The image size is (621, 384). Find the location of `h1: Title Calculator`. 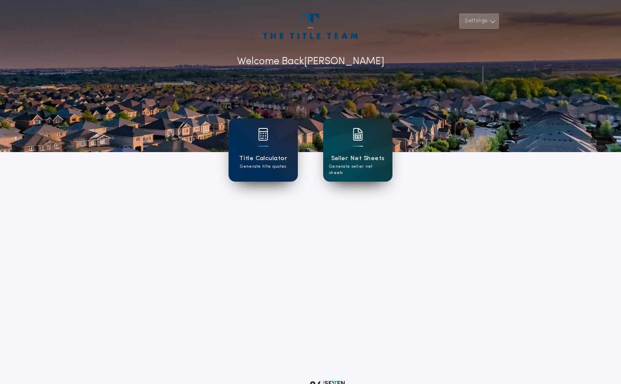

h1: Title Calculator is located at coordinates (263, 158).